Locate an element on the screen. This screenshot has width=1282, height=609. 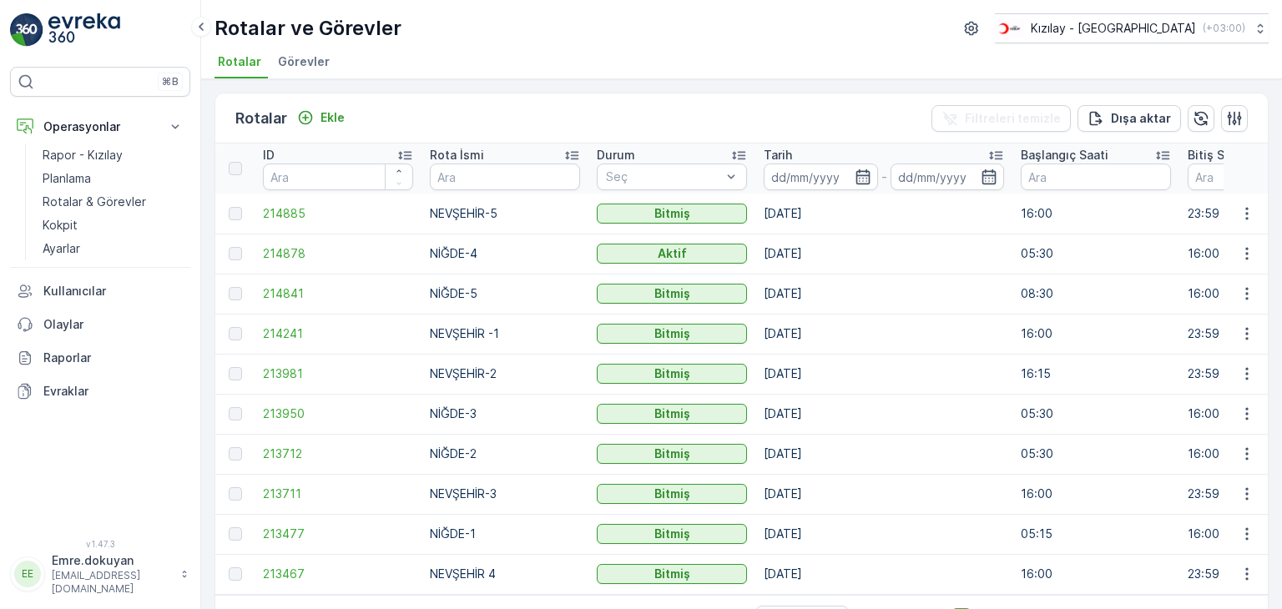
td: NEVŞEHİR-5 is located at coordinates (505, 214).